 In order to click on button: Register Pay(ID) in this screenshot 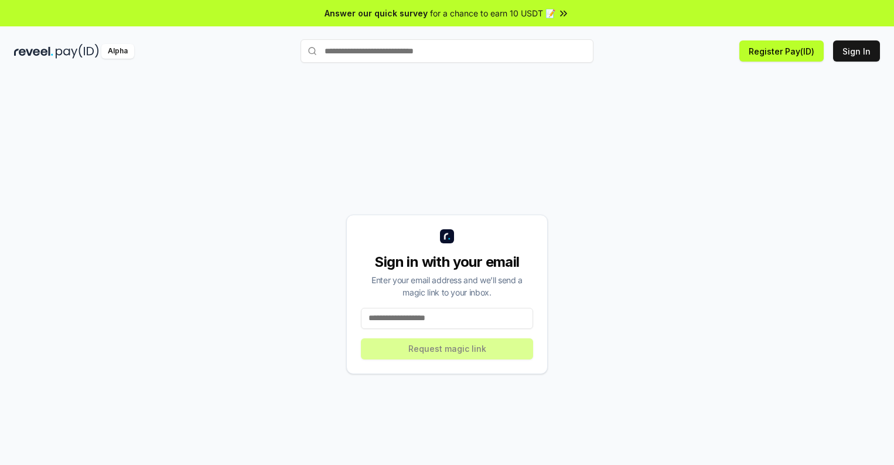, I will do `click(782, 51)`.